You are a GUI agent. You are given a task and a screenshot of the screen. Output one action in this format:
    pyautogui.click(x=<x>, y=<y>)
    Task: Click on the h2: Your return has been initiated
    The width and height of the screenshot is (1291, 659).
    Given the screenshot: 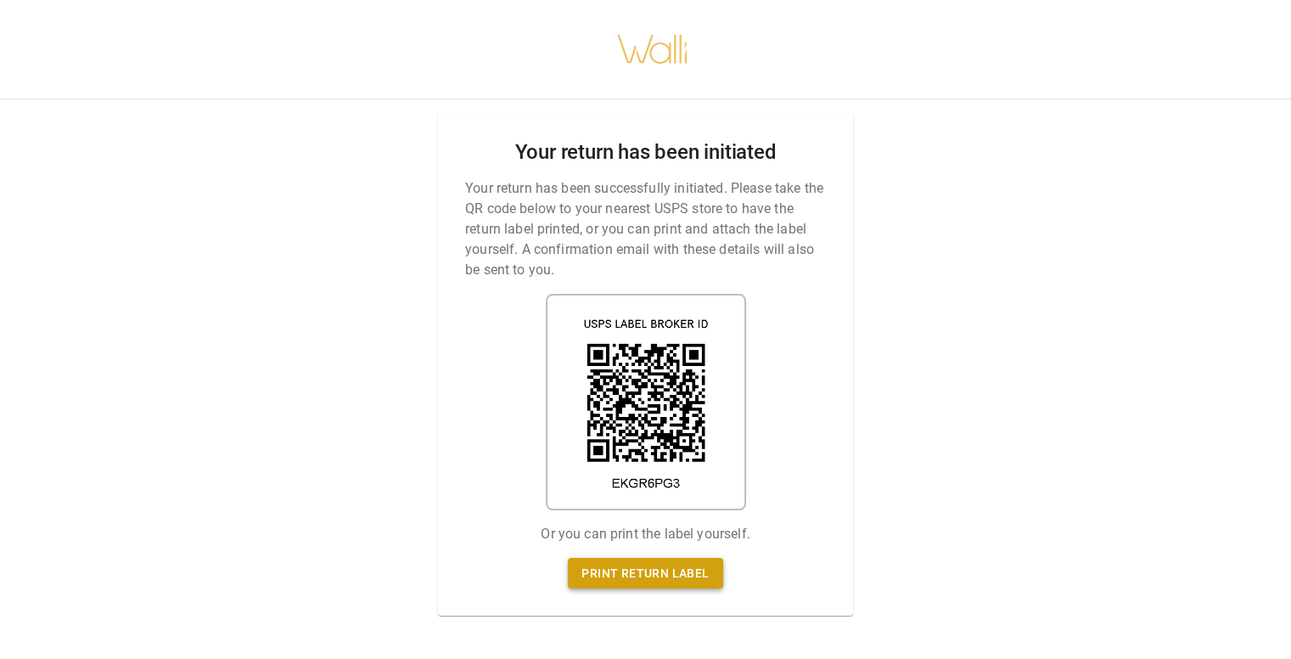 What is the action you would take?
    pyautogui.click(x=645, y=152)
    